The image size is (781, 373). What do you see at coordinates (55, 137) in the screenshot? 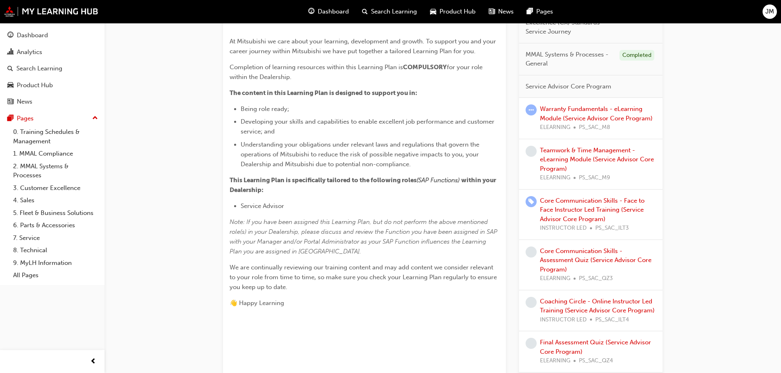
I see `a: 0. Training Schedules & Management` at bounding box center [55, 137].